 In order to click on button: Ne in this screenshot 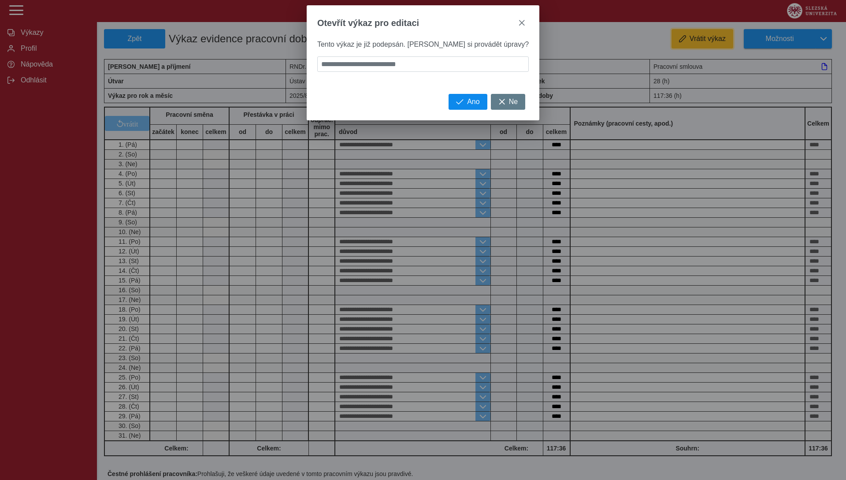, I will do `click(508, 102)`.